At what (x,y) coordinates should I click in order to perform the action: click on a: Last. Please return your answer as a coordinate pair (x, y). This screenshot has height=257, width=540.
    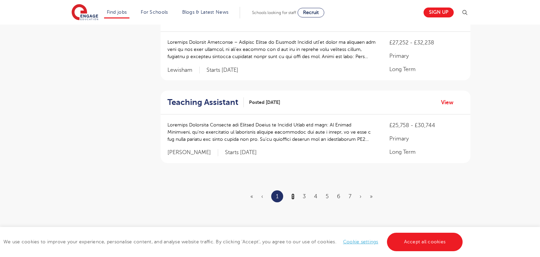
    Looking at the image, I should click on (371, 197).